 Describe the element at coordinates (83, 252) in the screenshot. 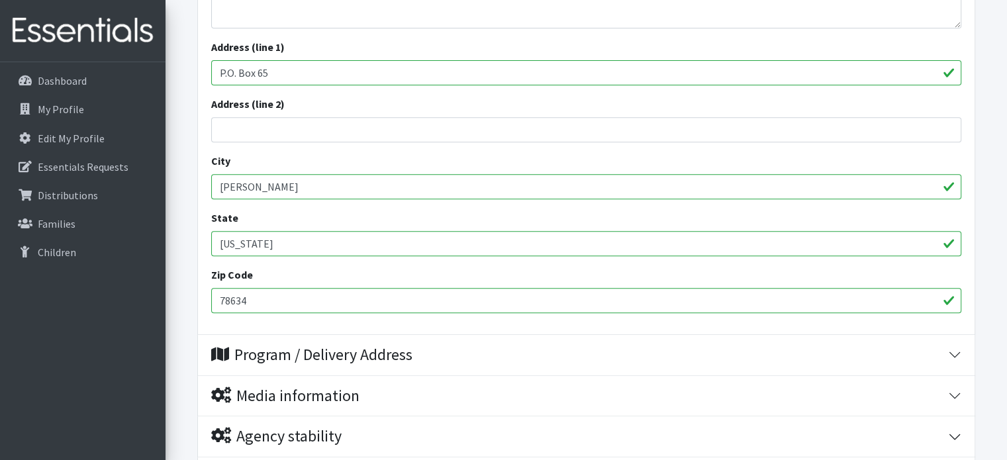

I see `a: Children` at that location.